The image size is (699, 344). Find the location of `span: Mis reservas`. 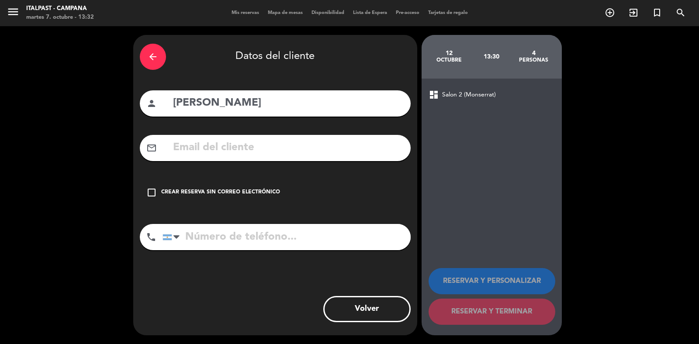

span: Mis reservas is located at coordinates (245, 13).